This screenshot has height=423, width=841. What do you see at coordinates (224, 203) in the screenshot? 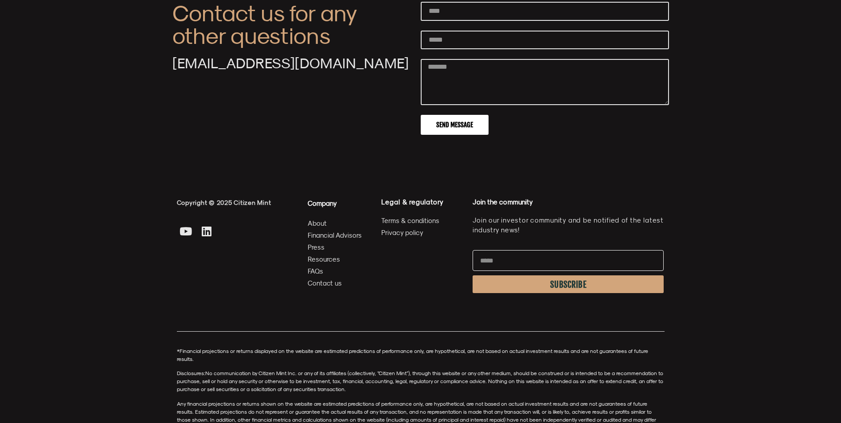
I see `span: Copyright © 2025 Citizen Mint` at bounding box center [224, 203].